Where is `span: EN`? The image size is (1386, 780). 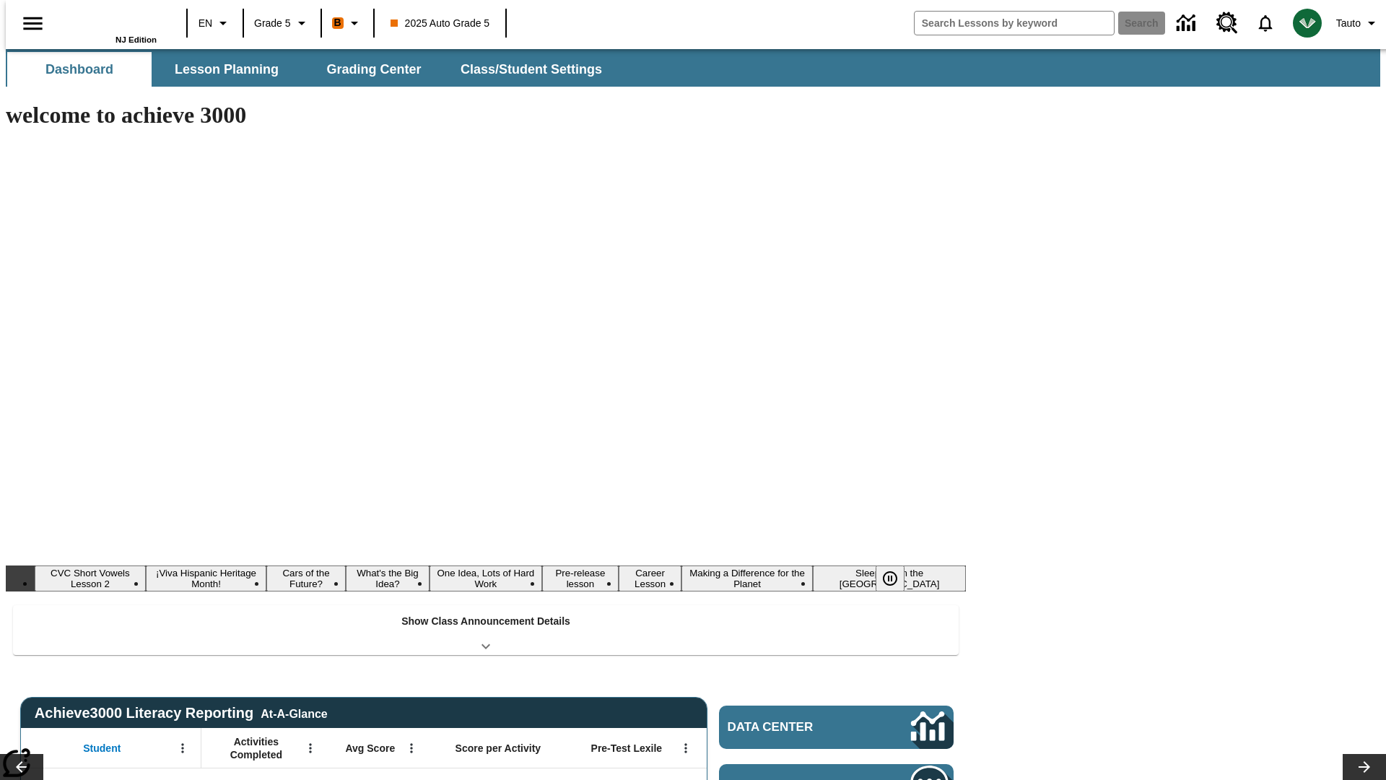 span: EN is located at coordinates (205, 23).